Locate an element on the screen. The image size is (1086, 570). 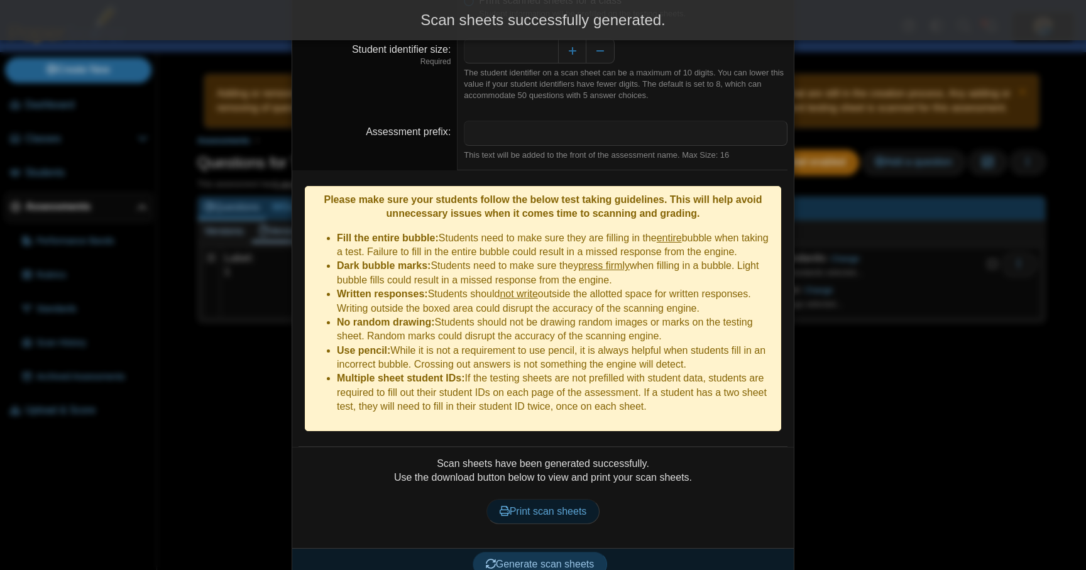
span: Print scan sheets is located at coordinates (543, 511).